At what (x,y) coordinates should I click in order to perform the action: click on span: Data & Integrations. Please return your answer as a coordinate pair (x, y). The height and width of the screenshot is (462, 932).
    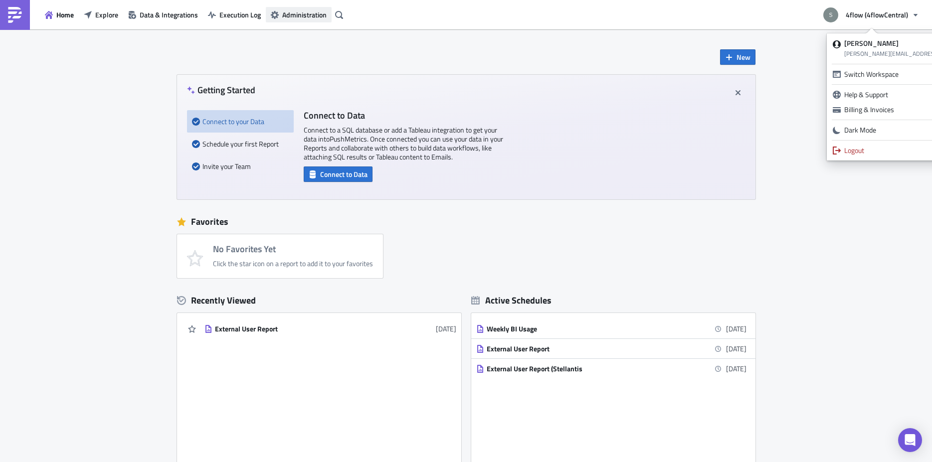
    Looking at the image, I should click on (169, 14).